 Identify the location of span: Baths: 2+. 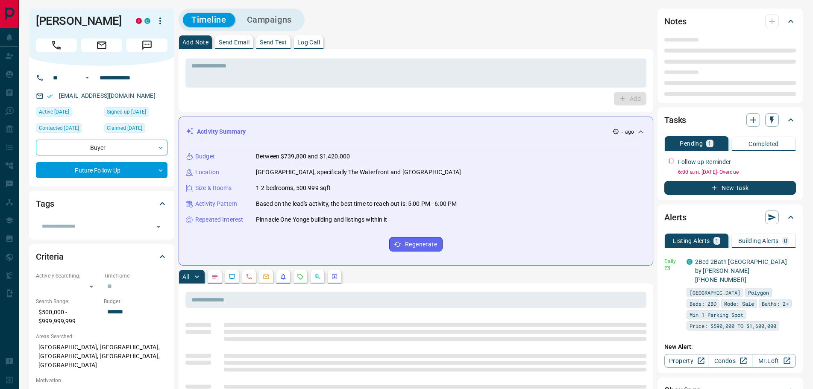
(775, 304).